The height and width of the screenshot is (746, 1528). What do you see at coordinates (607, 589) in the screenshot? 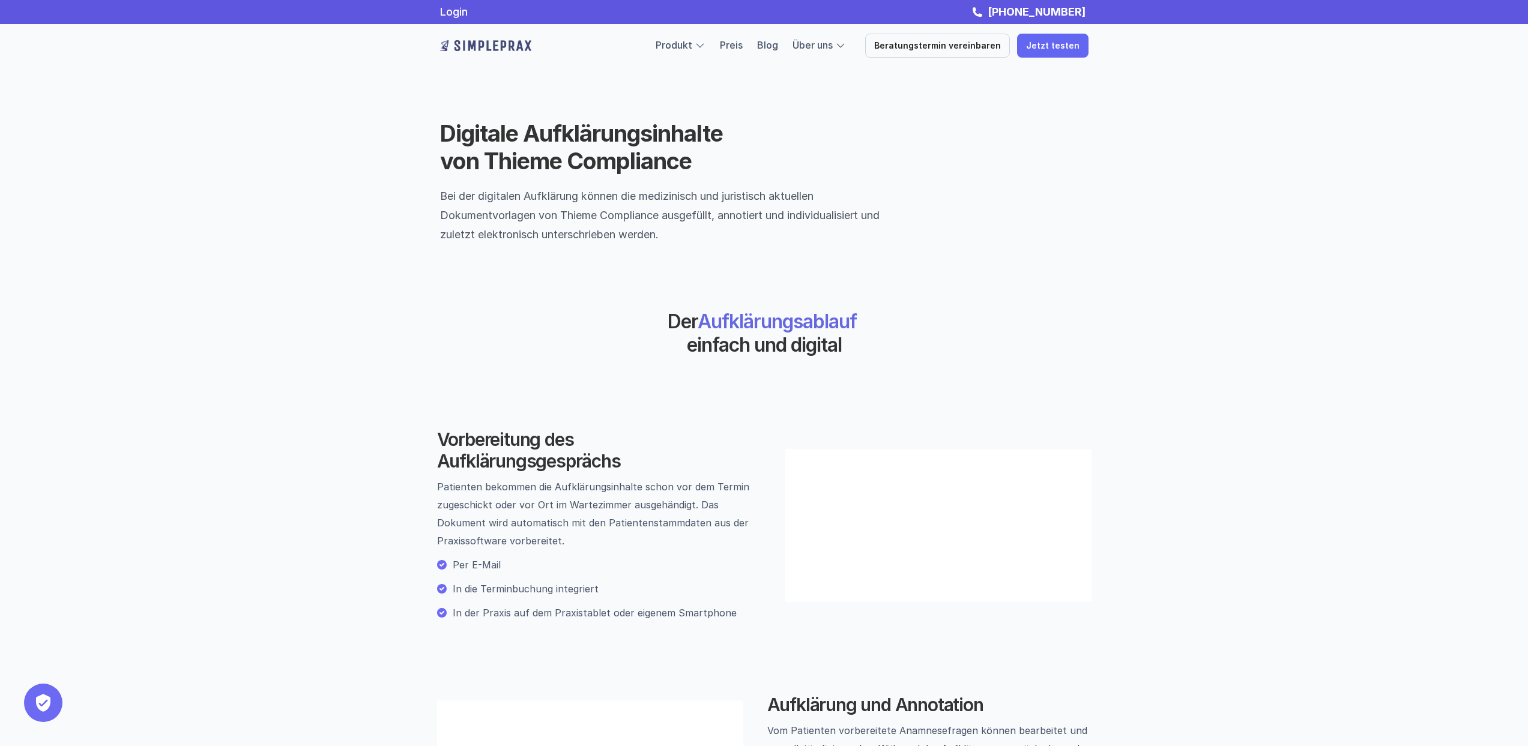
I see `p: In die Terminbuchung integriert` at bounding box center [607, 589].